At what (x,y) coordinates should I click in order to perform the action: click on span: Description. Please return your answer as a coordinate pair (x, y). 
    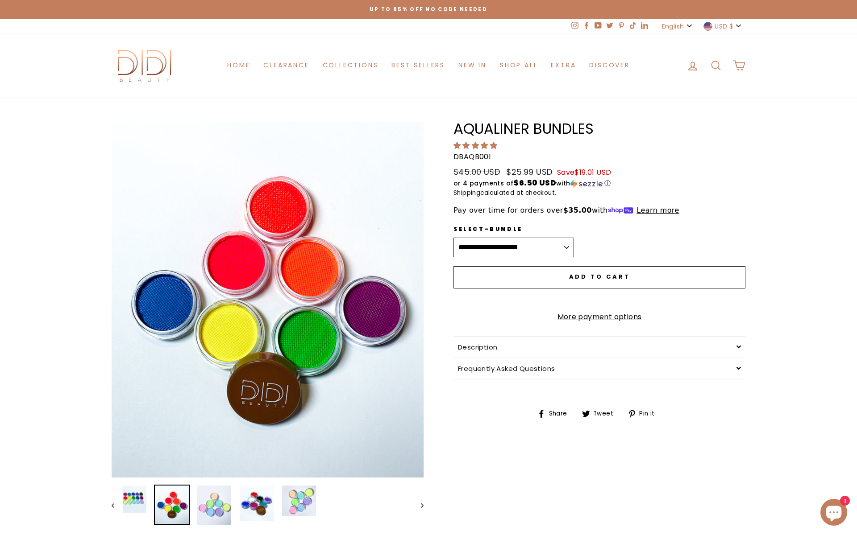
    Looking at the image, I should click on (477, 347).